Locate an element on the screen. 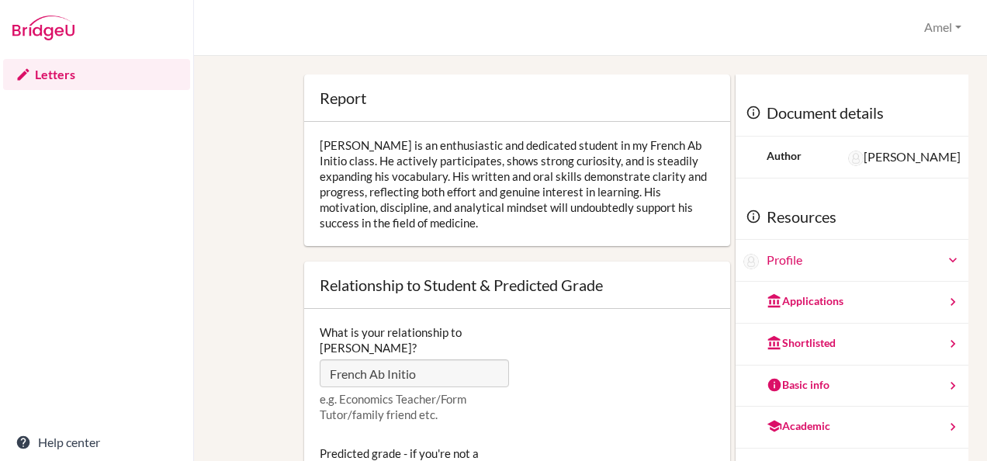 The height and width of the screenshot is (461, 987). a: Shortlisted is located at coordinates (852, 344).